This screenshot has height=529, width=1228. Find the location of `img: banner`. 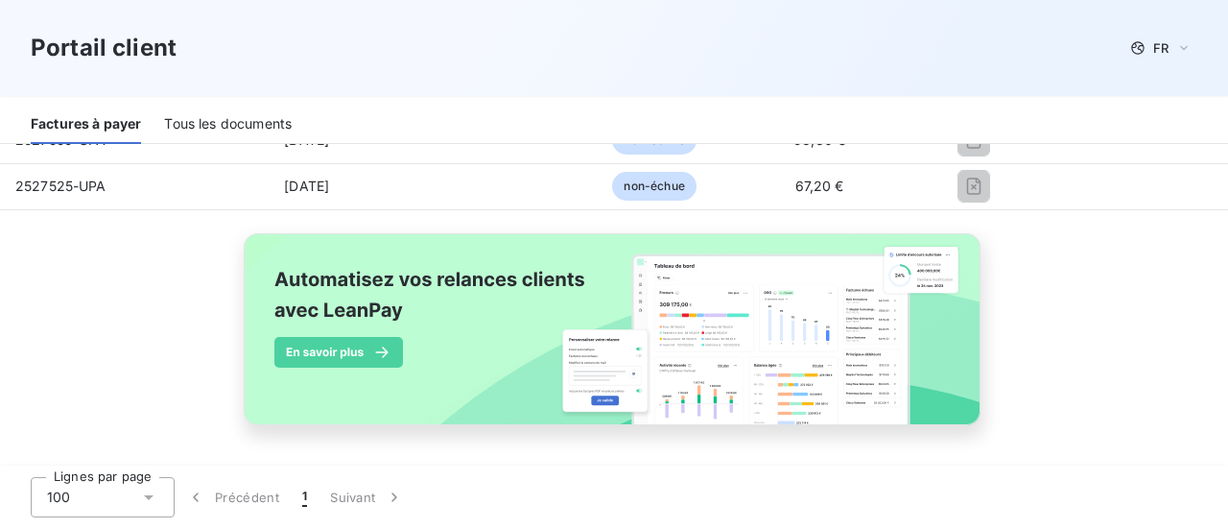

img: banner is located at coordinates (614, 340).